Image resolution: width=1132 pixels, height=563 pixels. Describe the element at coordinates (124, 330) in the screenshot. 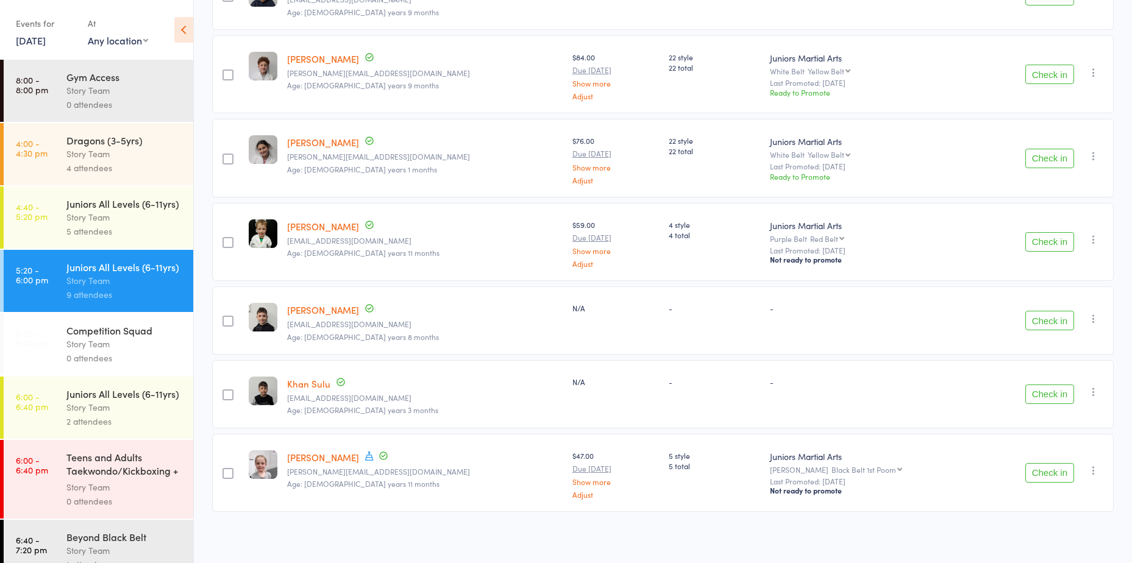

I see `div: Competition Squad` at that location.